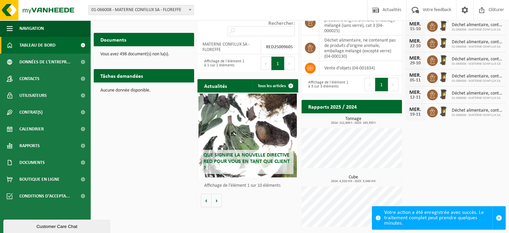 The image size is (509, 233). Describe the element at coordinates (354, 121) in the screenshot. I see `h3: Tonnage` at that location.